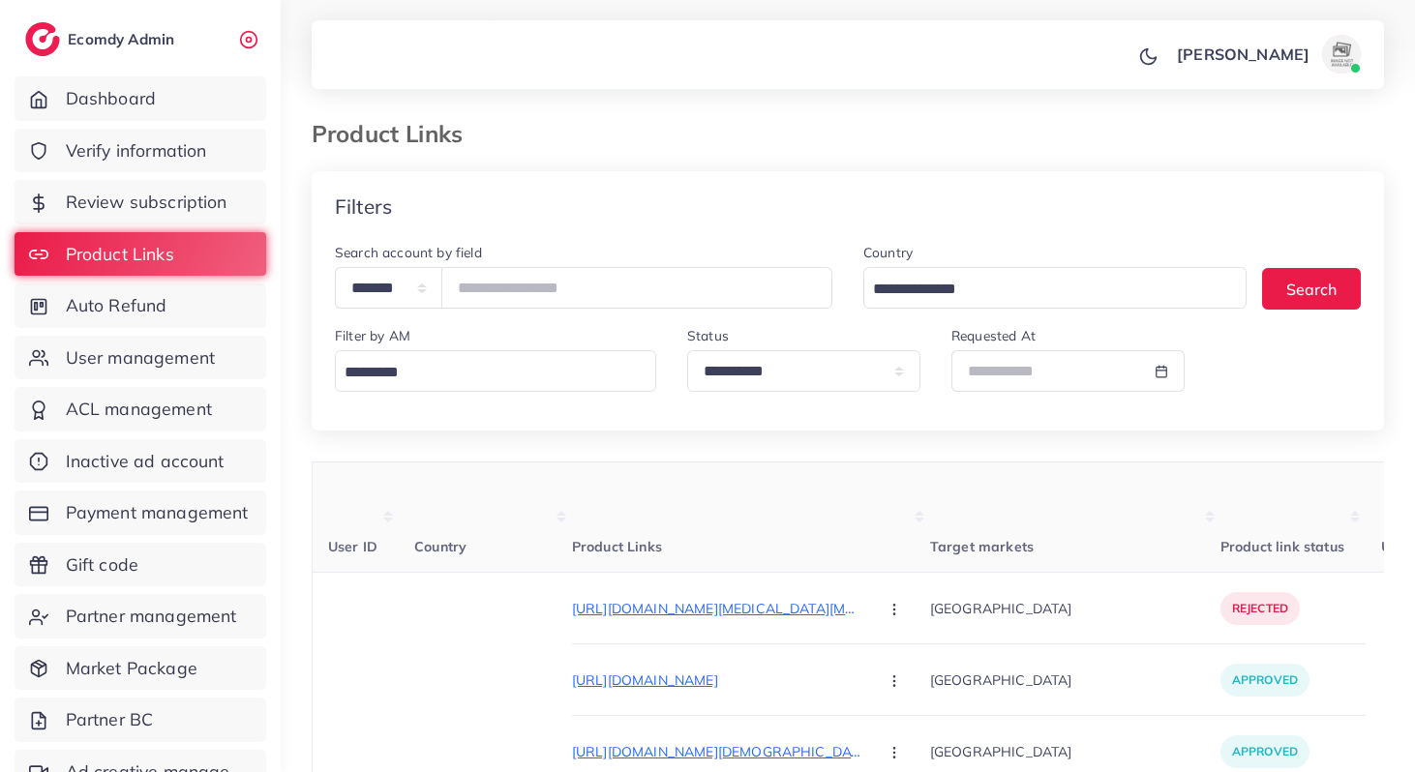  I want to click on span: Gift code, so click(102, 565).